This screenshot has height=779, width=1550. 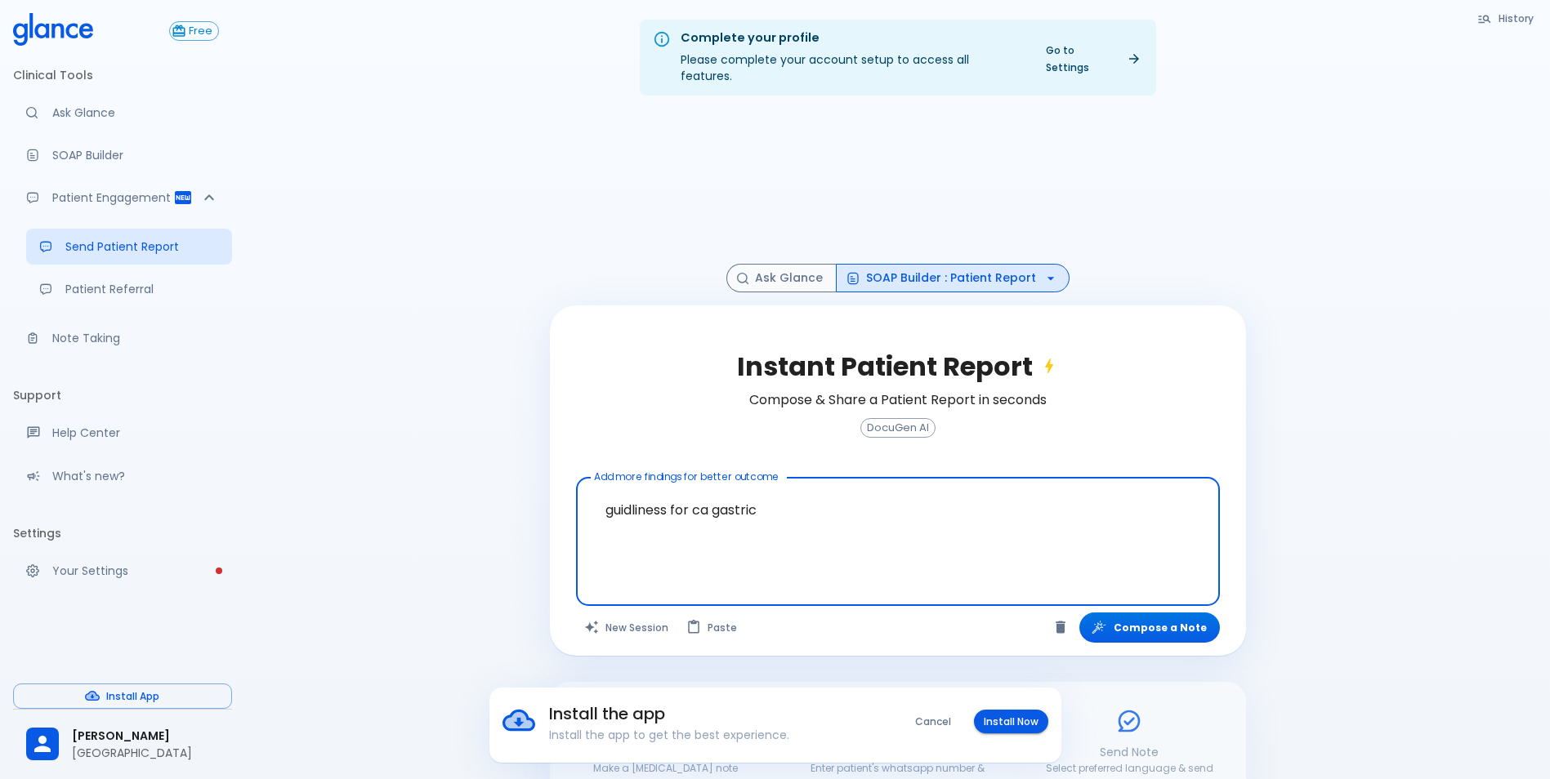 I want to click on li: Support, so click(x=123, y=395).